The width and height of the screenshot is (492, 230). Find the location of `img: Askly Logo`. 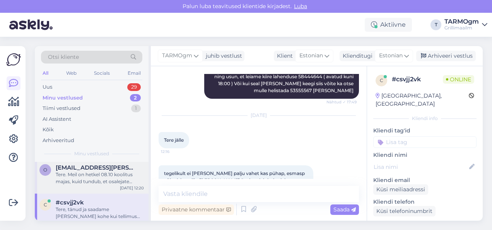

img: Askly Logo is located at coordinates (14, 60).